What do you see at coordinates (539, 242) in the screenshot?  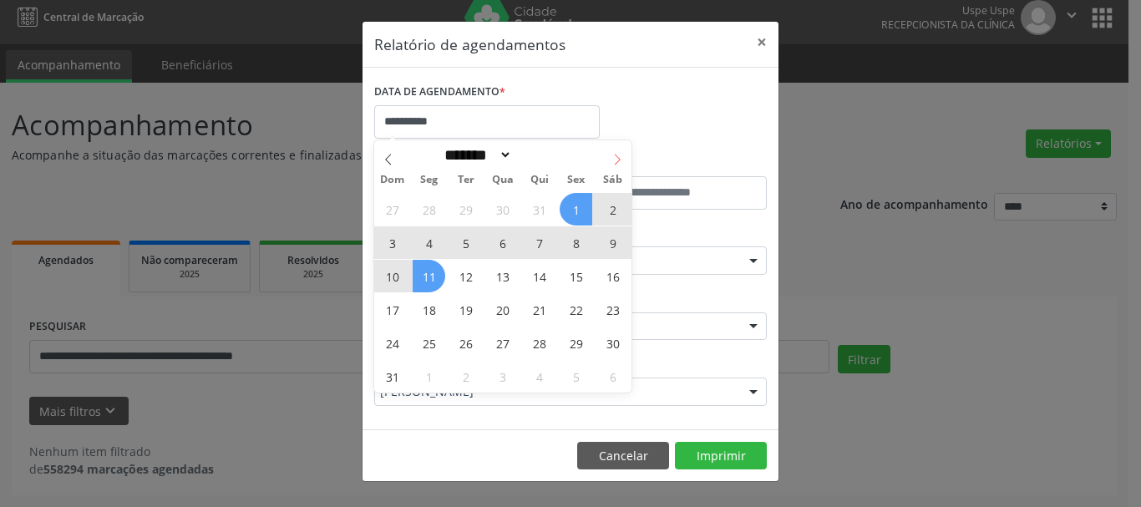 I see `span: Agosto 7, 2025` at bounding box center [539, 242].